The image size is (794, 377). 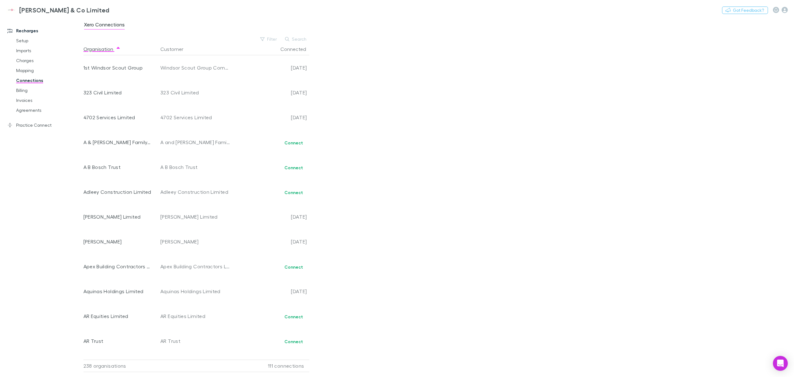 What do you see at coordinates (780, 363) in the screenshot?
I see `div: Open Intercom Messenger` at bounding box center [780, 363].